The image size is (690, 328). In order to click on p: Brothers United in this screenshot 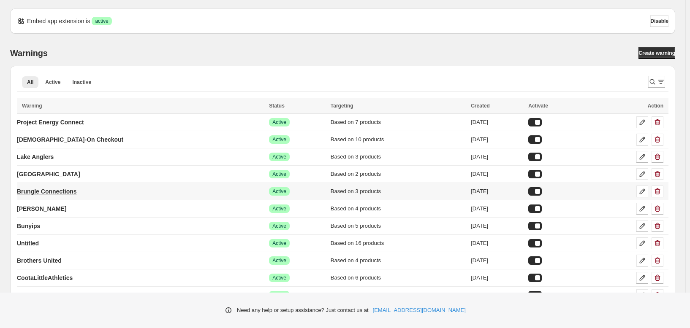, I will do `click(39, 261)`.